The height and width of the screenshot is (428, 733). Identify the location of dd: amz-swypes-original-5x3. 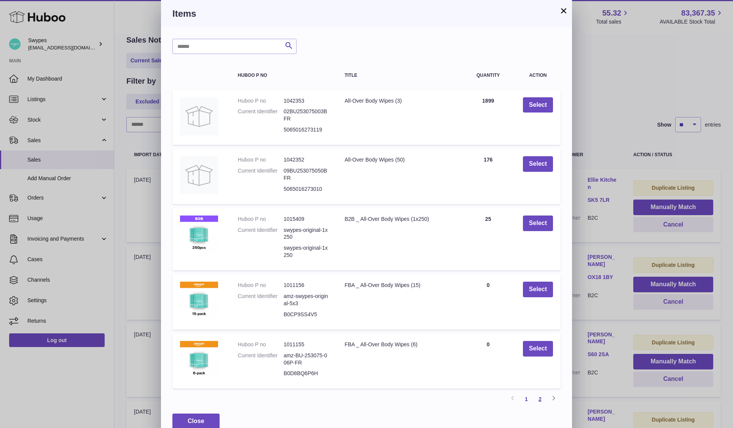
(306, 300).